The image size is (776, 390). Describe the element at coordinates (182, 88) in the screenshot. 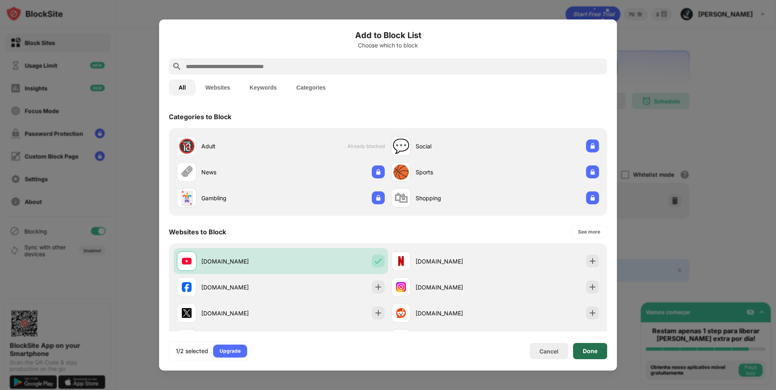

I see `button: All` at that location.